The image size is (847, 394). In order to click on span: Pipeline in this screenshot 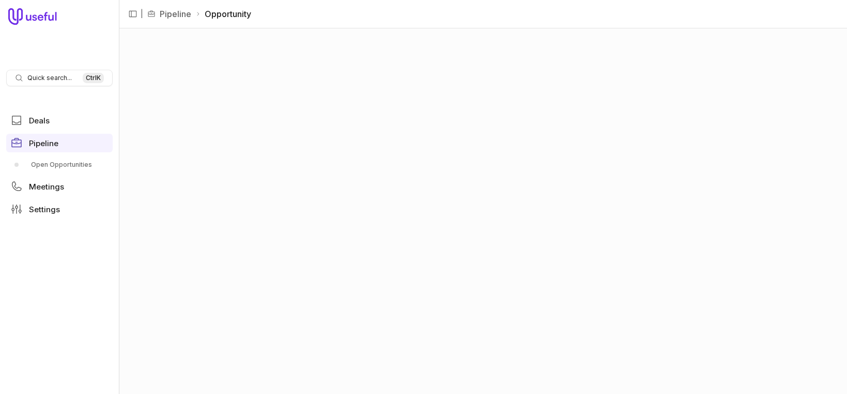, I will do `click(43, 143)`.